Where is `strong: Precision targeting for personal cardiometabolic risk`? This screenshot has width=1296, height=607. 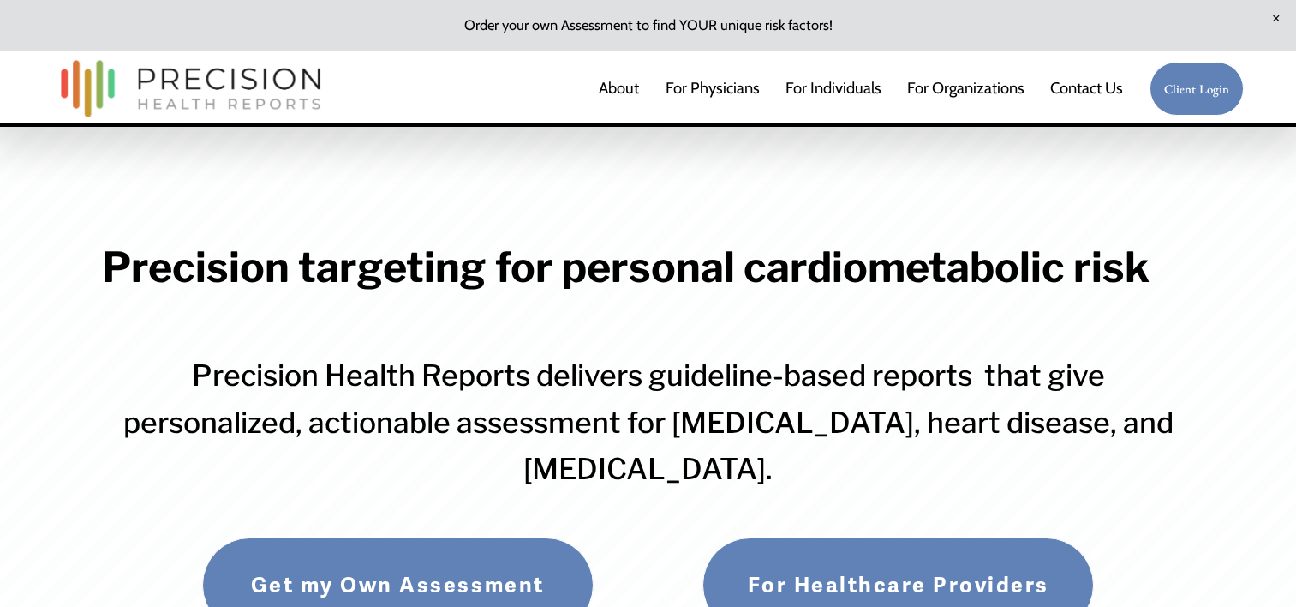
strong: Precision targeting for personal cardiometabolic risk is located at coordinates (625, 266).